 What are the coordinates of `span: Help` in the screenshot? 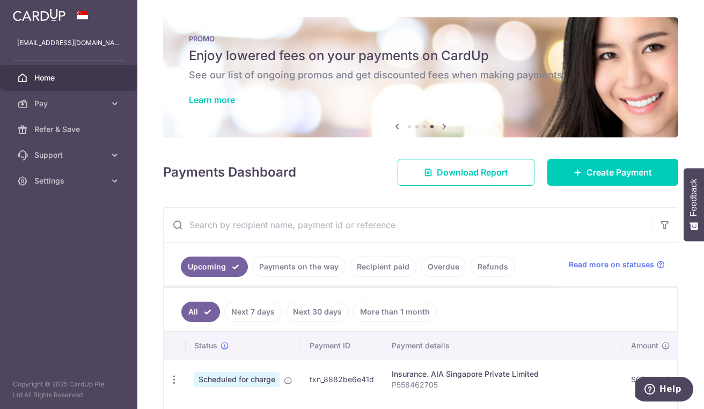 It's located at (35, 12).